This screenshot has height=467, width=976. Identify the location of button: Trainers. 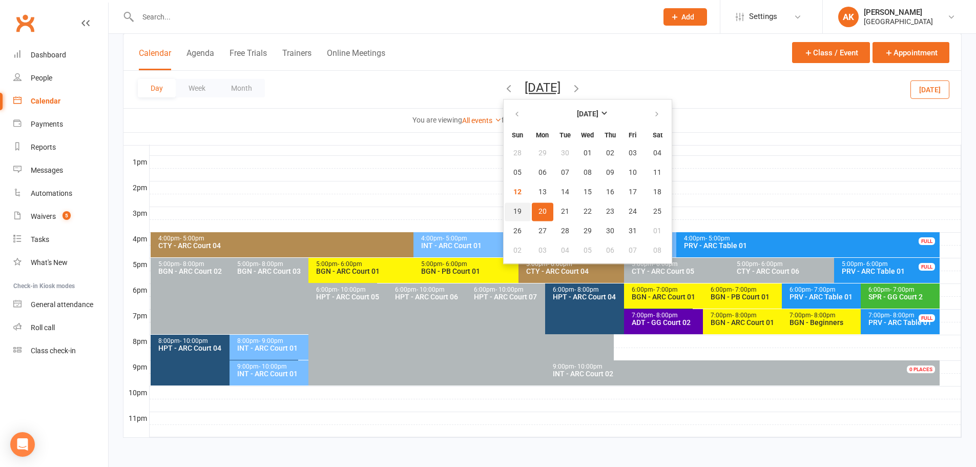
(297, 59).